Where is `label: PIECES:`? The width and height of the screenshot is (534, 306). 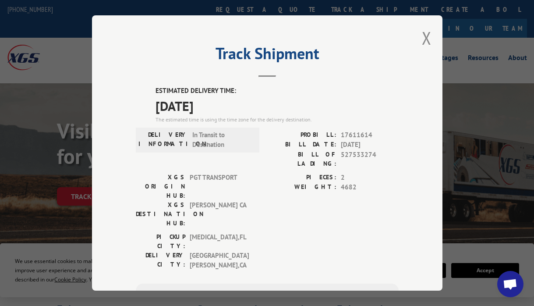 label: PIECES: is located at coordinates (302, 177).